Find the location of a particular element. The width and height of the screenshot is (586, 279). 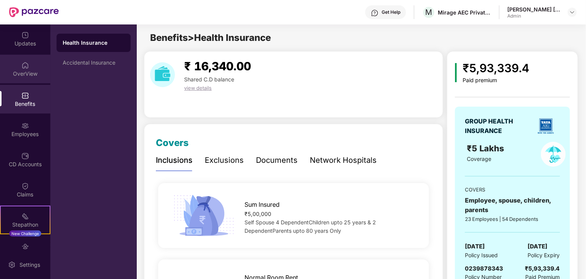

span: view details is located at coordinates (198, 88).